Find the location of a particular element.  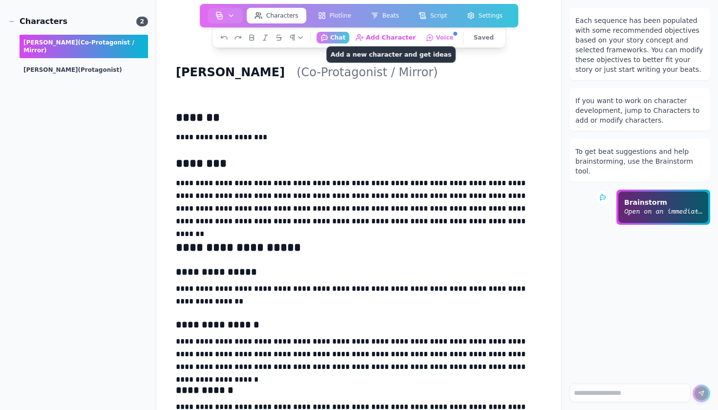

div: Each sequence has been populated with some recommended objectives based on your story concept and... is located at coordinates (640, 45).